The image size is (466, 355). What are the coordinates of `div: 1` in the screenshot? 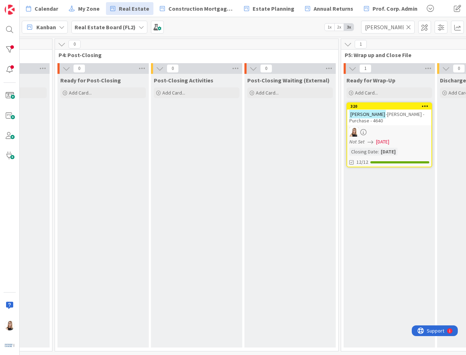 It's located at (38, 6).